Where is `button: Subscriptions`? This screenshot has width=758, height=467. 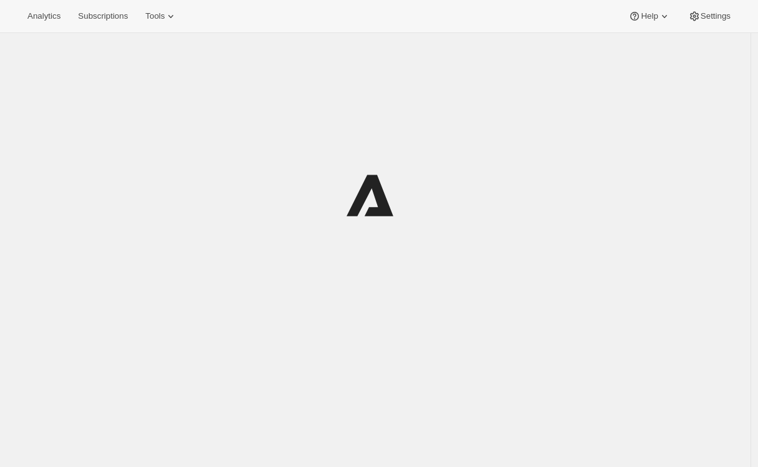
button: Subscriptions is located at coordinates (103, 16).